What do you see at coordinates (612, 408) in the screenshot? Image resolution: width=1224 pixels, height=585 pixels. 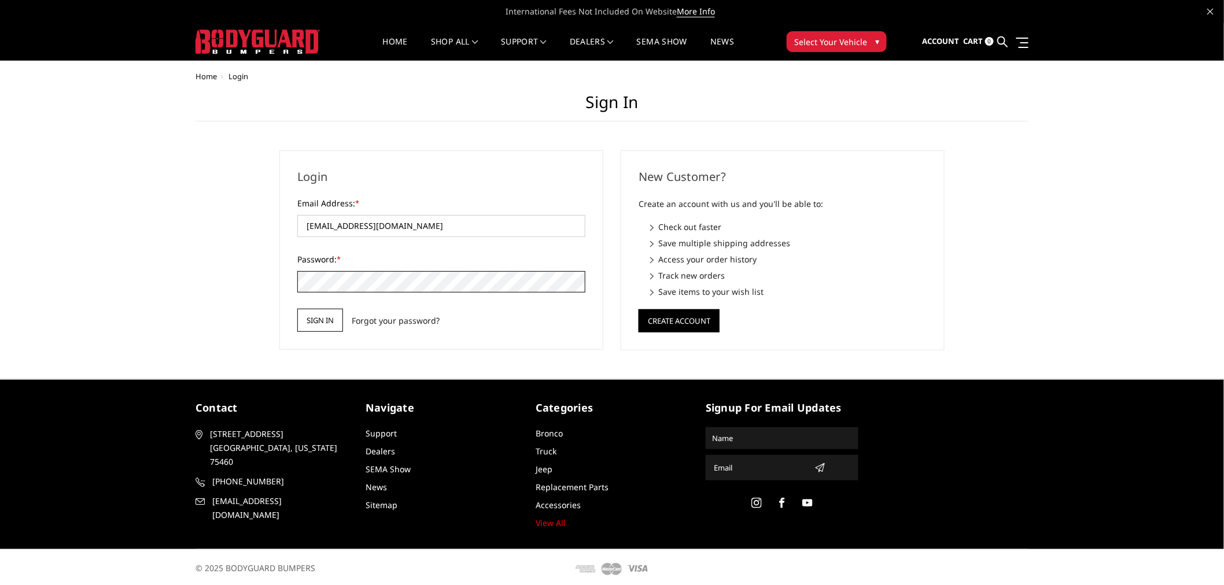 I see `h5: Categories` at bounding box center [612, 408].